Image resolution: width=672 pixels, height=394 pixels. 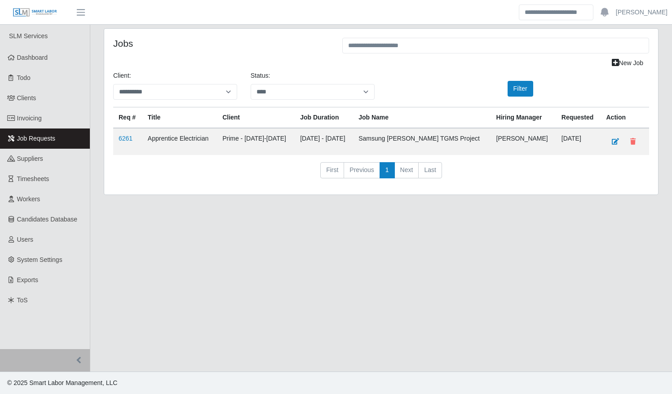 I want to click on span: Invoicing, so click(x=29, y=118).